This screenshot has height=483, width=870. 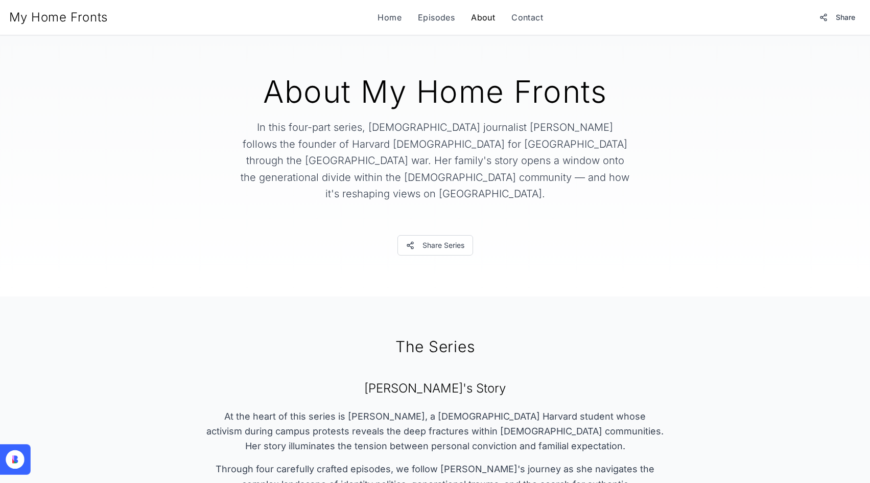 What do you see at coordinates (527, 17) in the screenshot?
I see `a: Contact` at bounding box center [527, 17].